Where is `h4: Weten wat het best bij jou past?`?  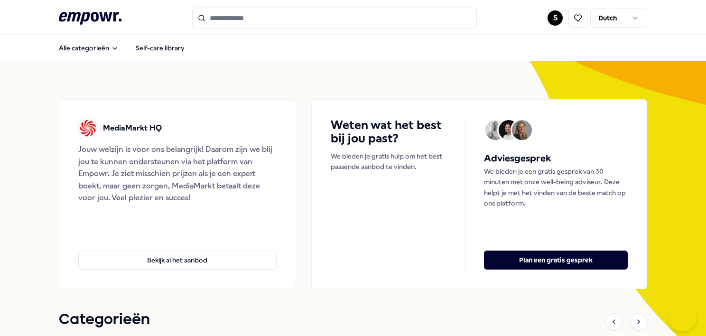
h4: Weten wat het best bij jou past? is located at coordinates (388, 132).